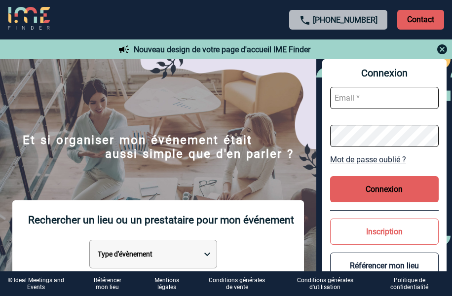 This screenshot has width=452, height=296. Describe the element at coordinates (385, 189) in the screenshot. I see `button: Connexion` at that location.